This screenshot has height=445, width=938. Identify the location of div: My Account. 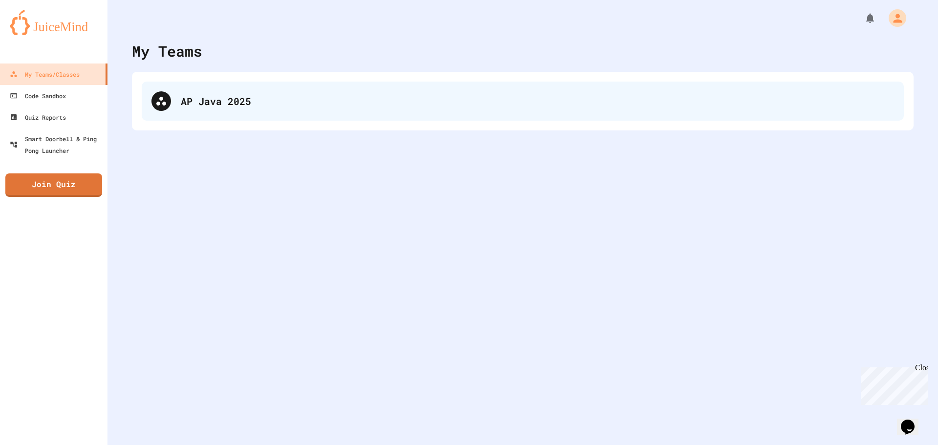
(894, 18).